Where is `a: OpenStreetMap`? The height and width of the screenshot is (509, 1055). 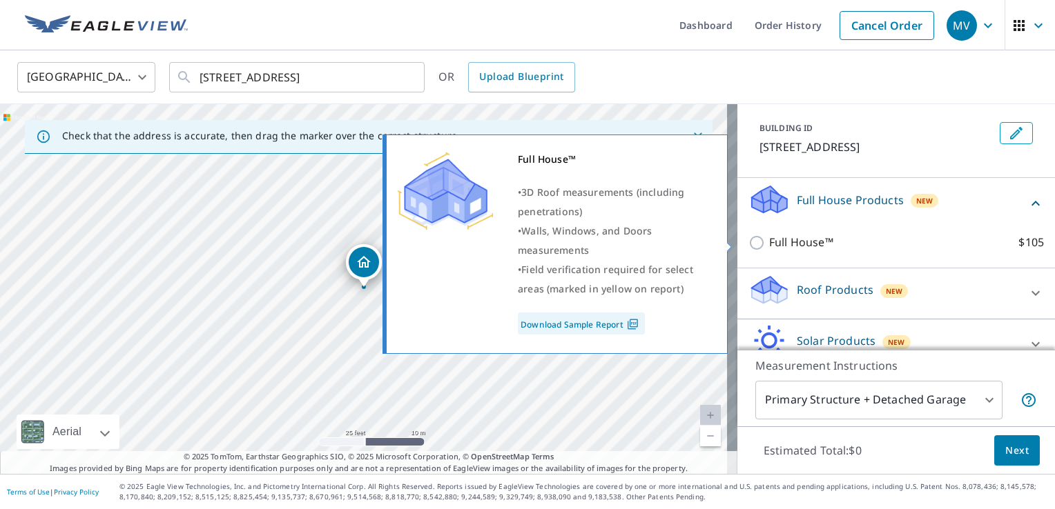 a: OpenStreetMap is located at coordinates (500, 456).